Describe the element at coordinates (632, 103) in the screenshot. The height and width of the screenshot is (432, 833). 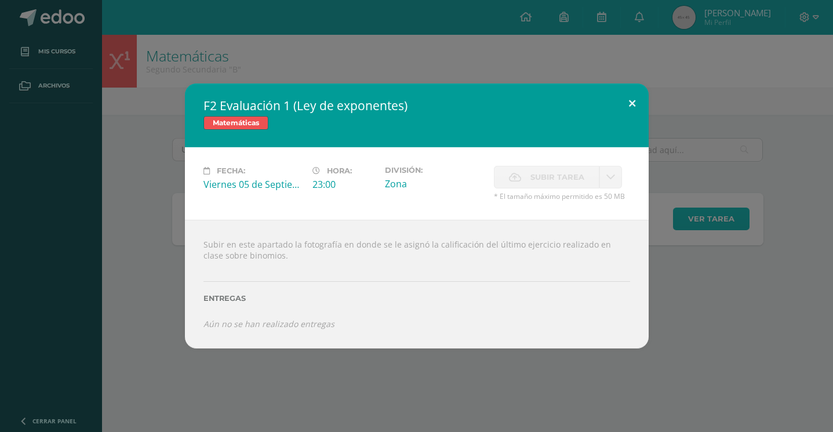
I see `button: Close (Esc)` at that location.